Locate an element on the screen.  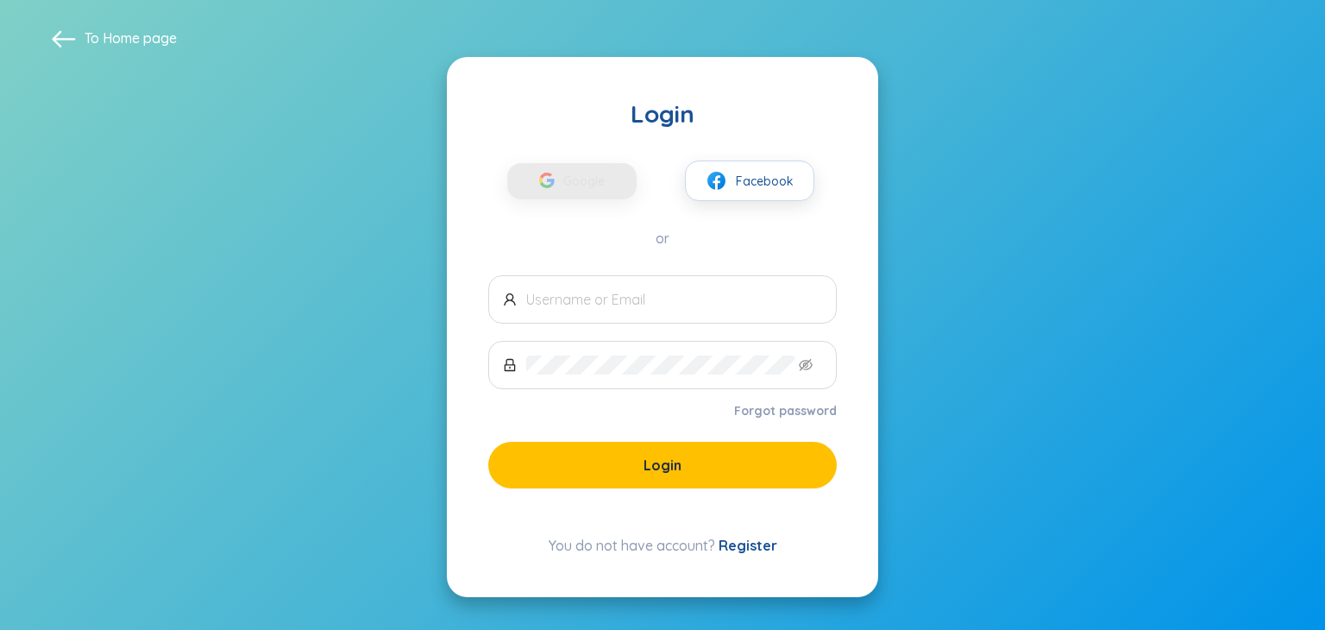
button: Login is located at coordinates (663, 465).